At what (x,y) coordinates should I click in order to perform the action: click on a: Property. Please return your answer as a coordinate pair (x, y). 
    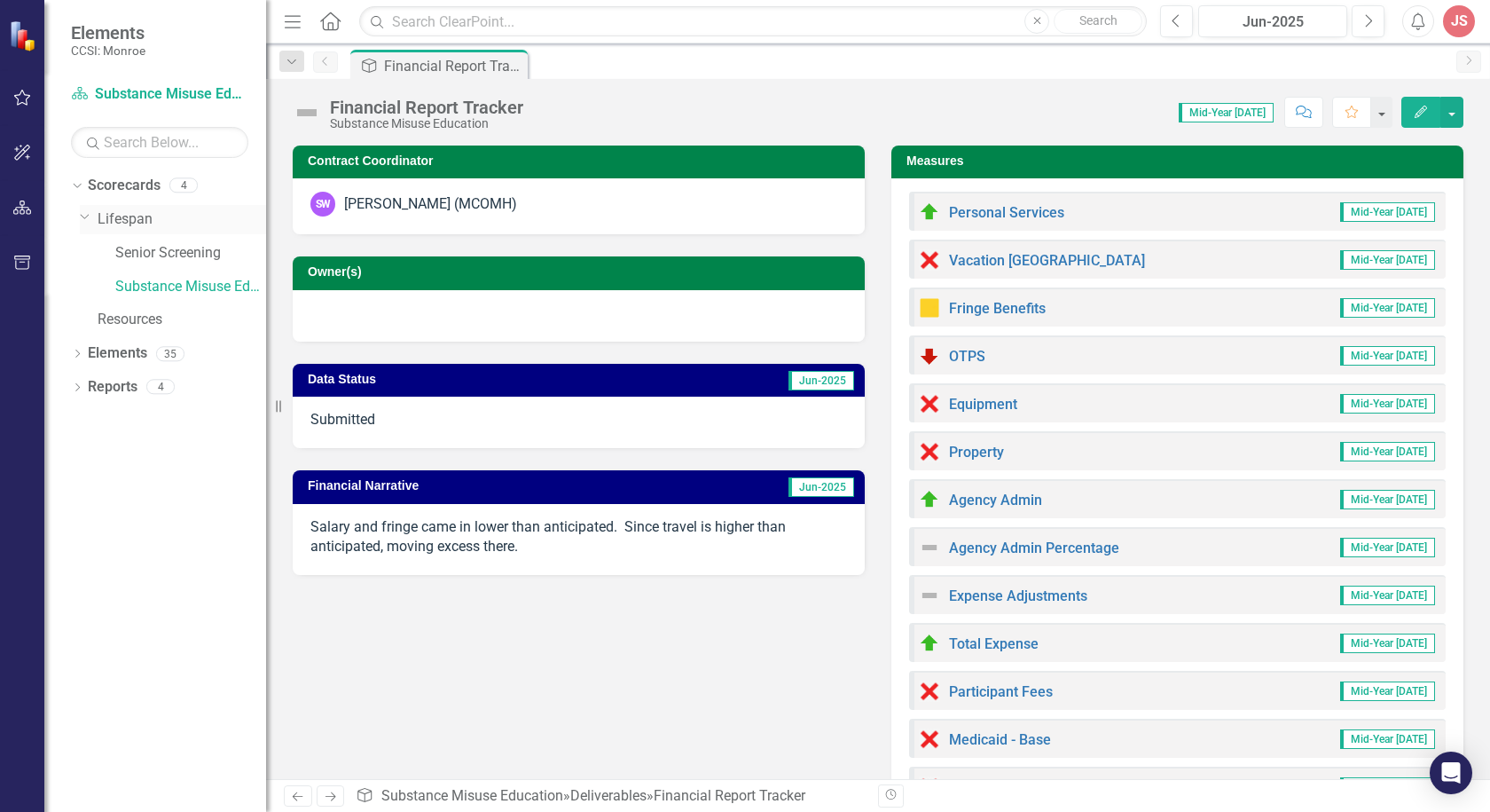
    Looking at the image, I should click on (977, 451).